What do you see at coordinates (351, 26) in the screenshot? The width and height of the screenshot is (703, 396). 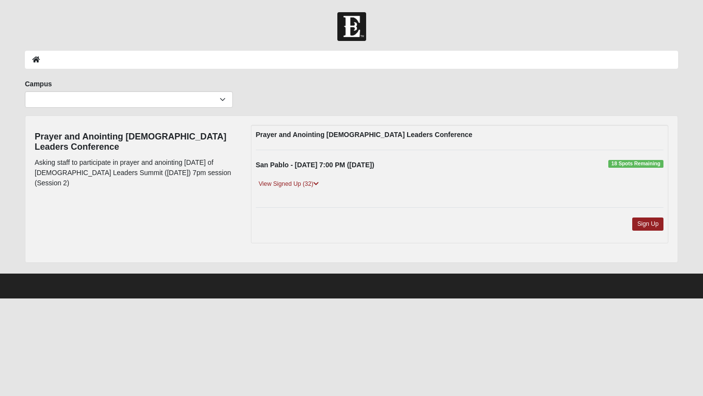 I see `img: Church of Eleven22 Logo` at bounding box center [351, 26].